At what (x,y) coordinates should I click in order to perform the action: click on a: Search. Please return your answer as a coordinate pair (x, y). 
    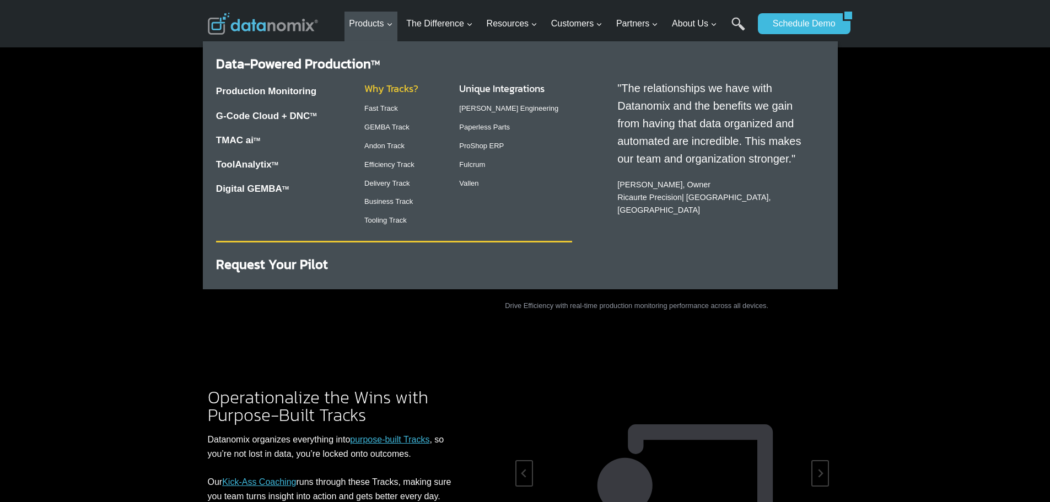
    Looking at the image, I should click on (738, 29).